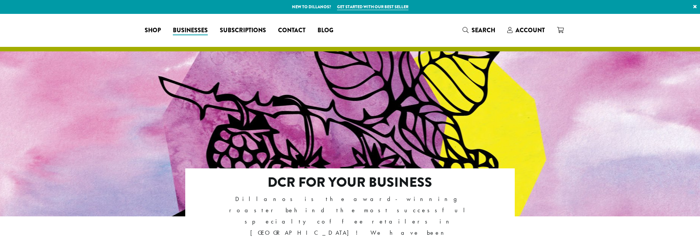  I want to click on a: Search, so click(478, 30).